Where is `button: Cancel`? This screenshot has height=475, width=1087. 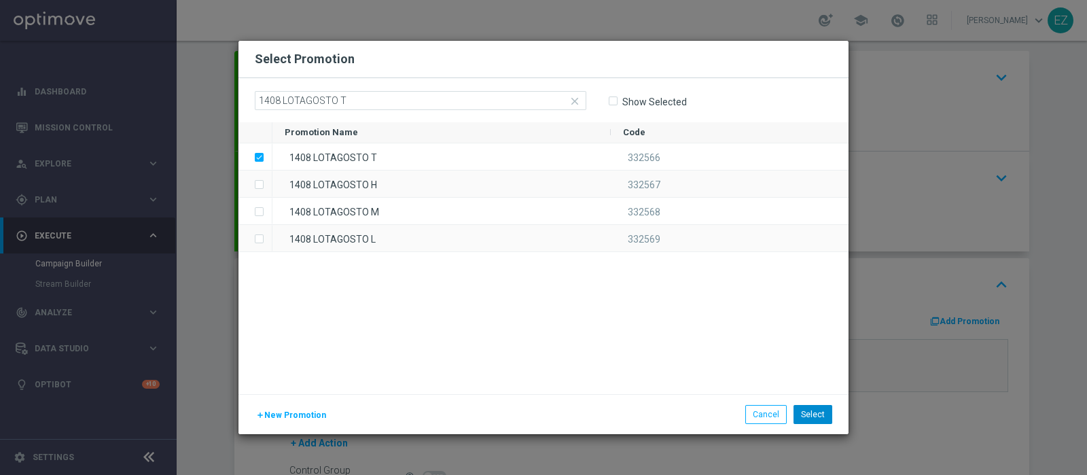 button: Cancel is located at coordinates (765, 414).